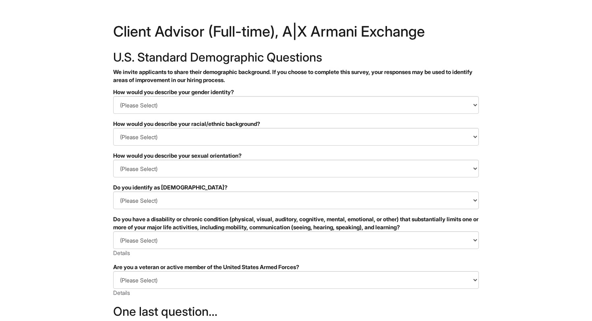 This screenshot has width=592, height=321. What do you see at coordinates (296, 137) in the screenshot?
I see `select: How would you describe your racial/ethnic background?` at bounding box center [296, 137].